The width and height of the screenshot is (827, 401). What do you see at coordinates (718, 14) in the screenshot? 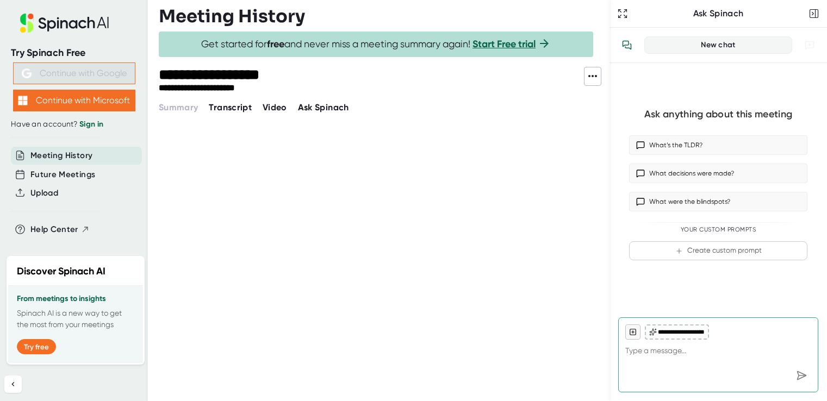
I see `div: Ask Spinach` at bounding box center [718, 14].